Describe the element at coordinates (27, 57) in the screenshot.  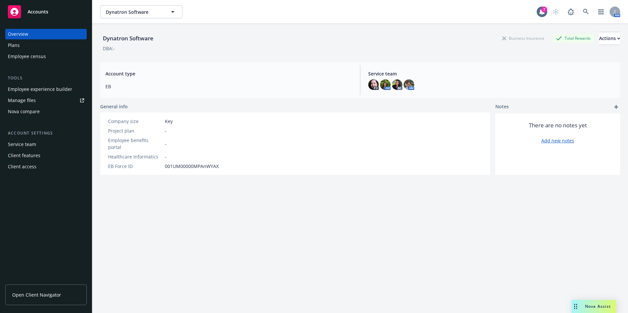
I see `div: Employee census` at that location.